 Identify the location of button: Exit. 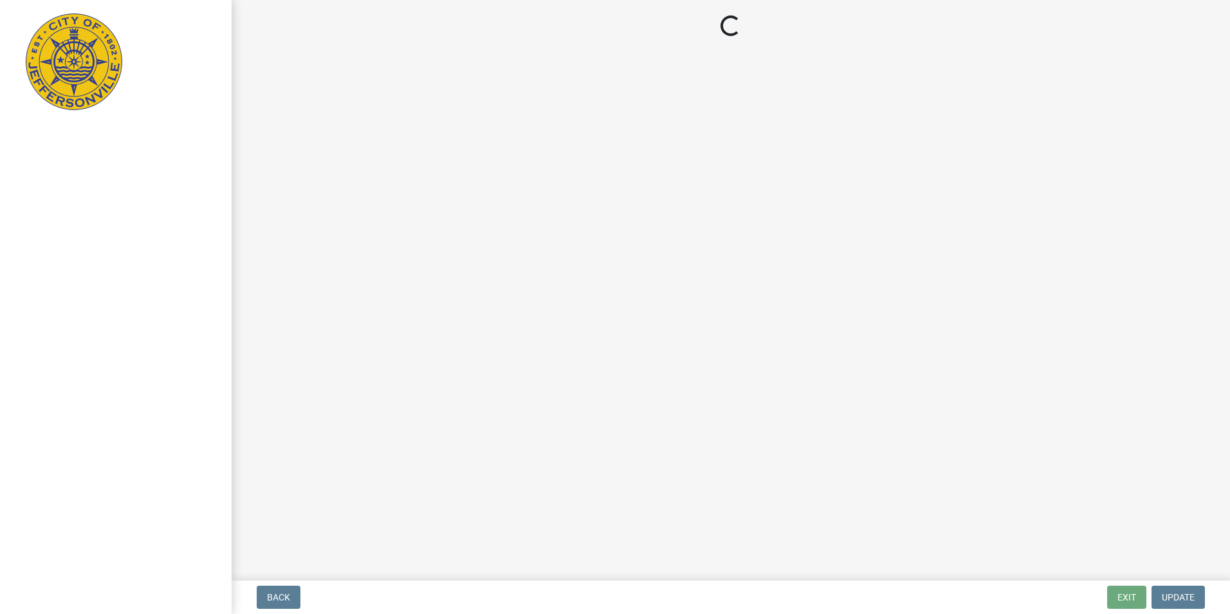
(1126, 597).